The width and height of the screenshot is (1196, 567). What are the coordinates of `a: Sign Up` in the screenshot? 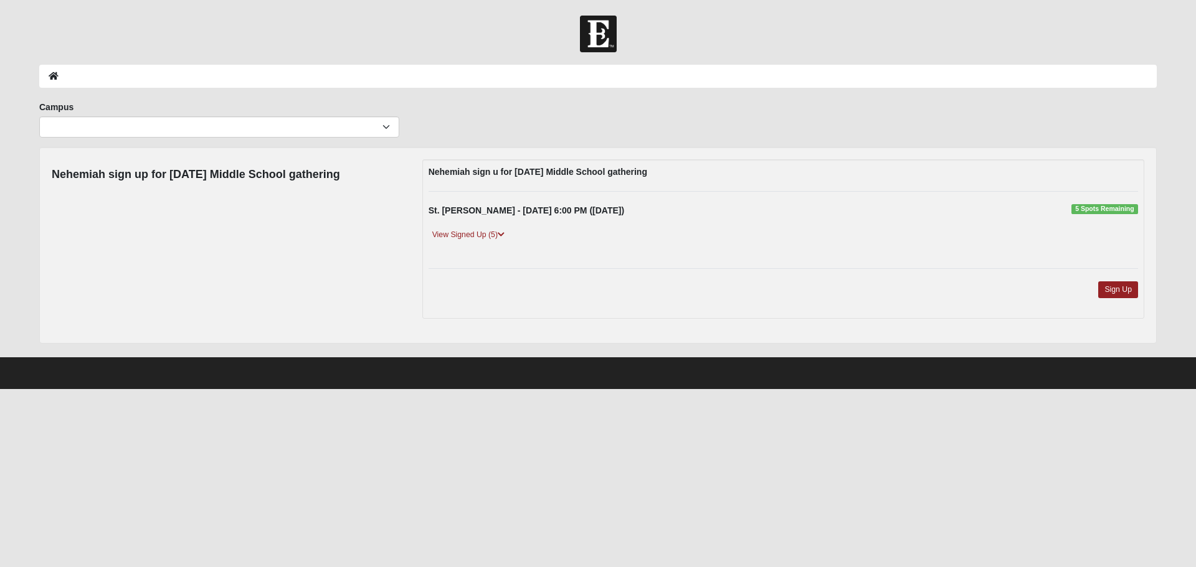 It's located at (1118, 290).